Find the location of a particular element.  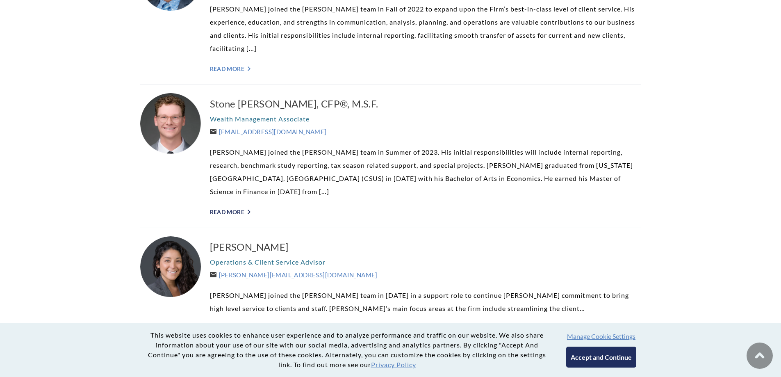

p: This website uses cookies to enhance user experience and to analyze performance and traffic on ou... is located at coordinates (347, 350).